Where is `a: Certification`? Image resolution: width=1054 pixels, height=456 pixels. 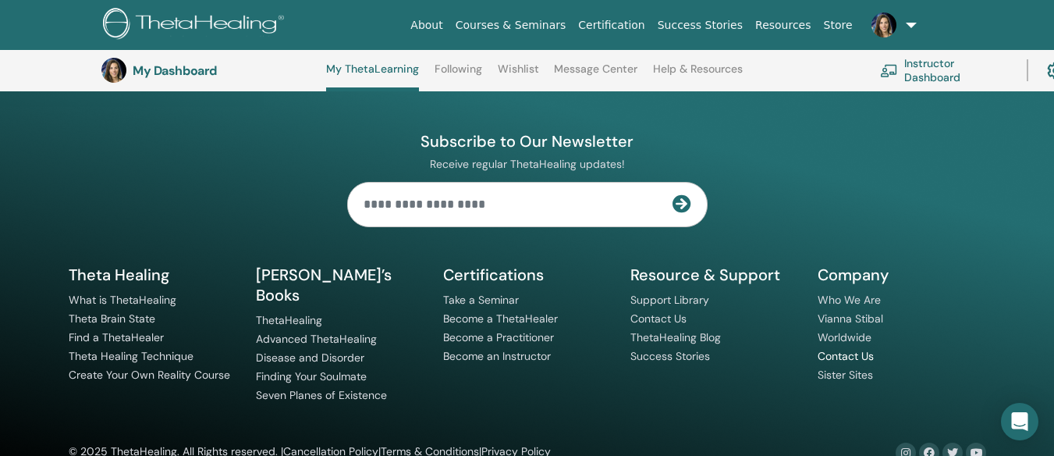 a: Certification is located at coordinates (611, 25).